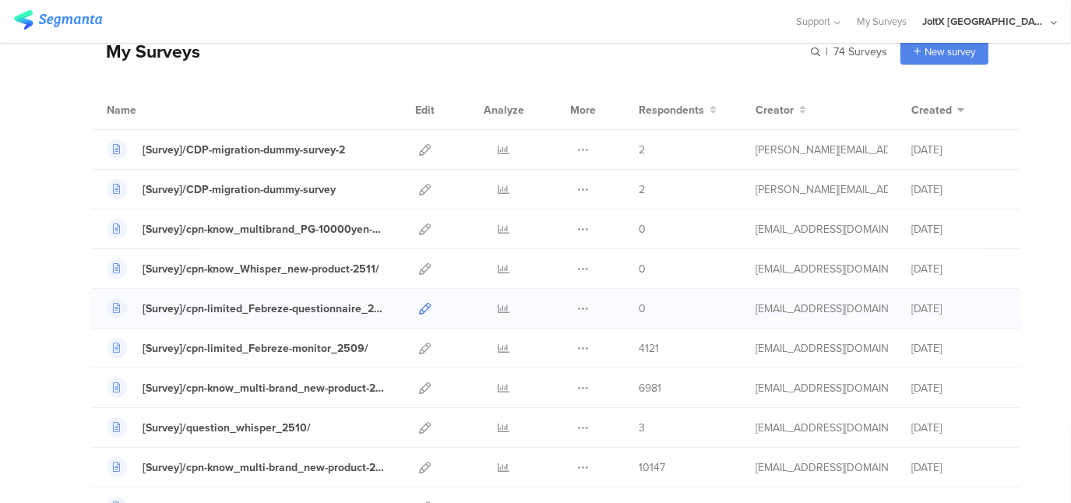 This screenshot has width=1071, height=503. I want to click on span: 74 Surveys, so click(860, 51).